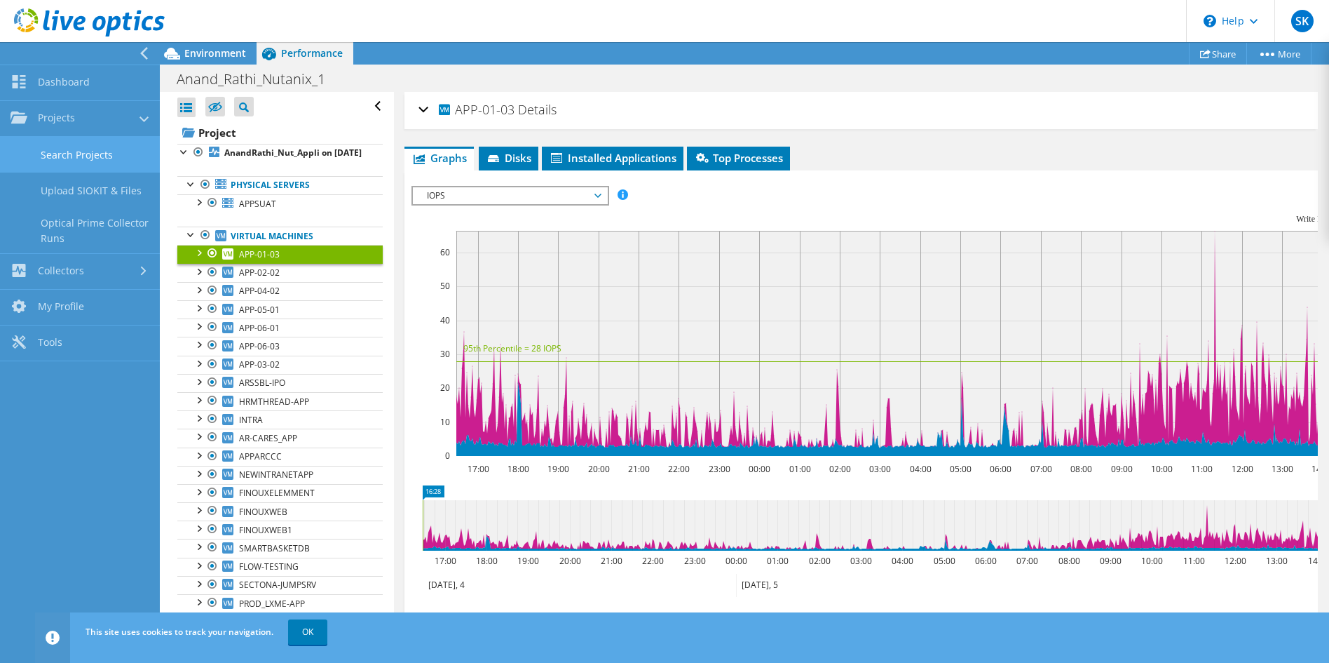 This screenshot has width=1329, height=663. Describe the element at coordinates (1279, 53) in the screenshot. I see `a: More` at that location.